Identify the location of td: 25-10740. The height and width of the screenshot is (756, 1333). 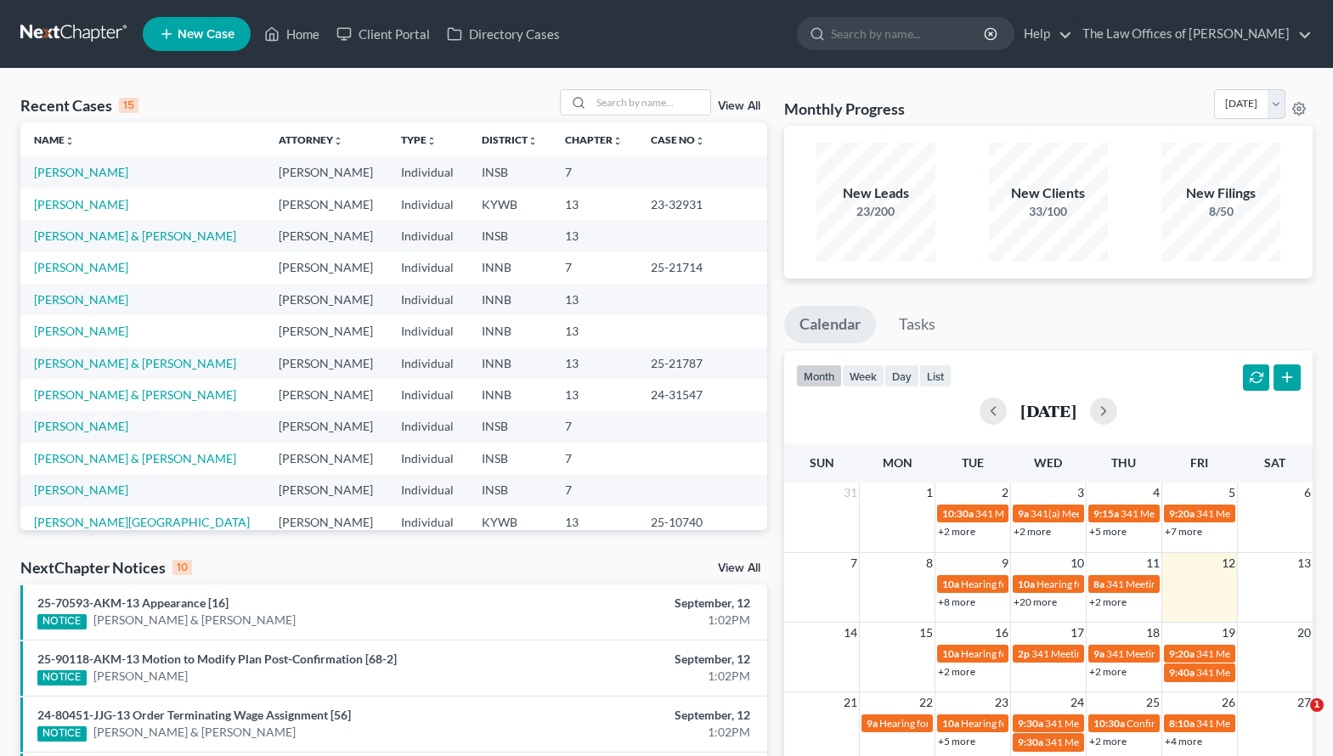
(702, 522).